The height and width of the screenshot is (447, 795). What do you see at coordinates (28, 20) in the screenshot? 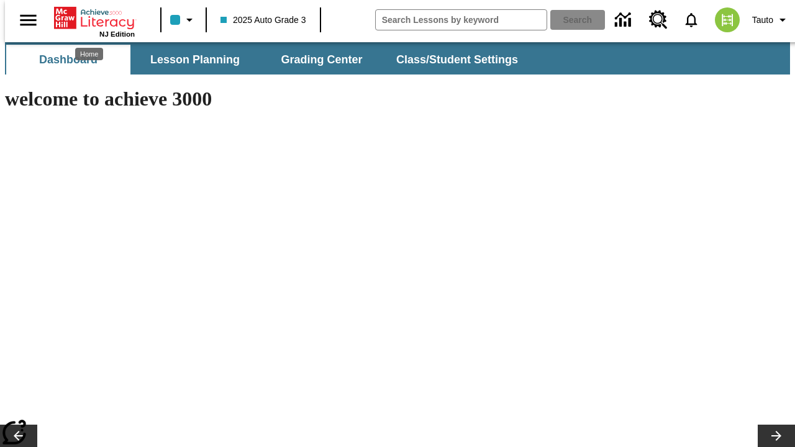
I see `button: Open side menu` at bounding box center [28, 20].